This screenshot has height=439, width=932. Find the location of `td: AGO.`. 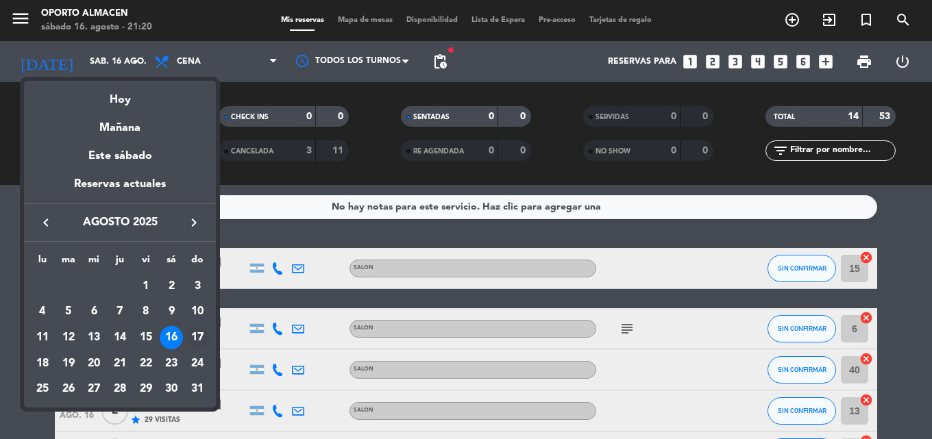

td: AGO. is located at coordinates (81, 286).